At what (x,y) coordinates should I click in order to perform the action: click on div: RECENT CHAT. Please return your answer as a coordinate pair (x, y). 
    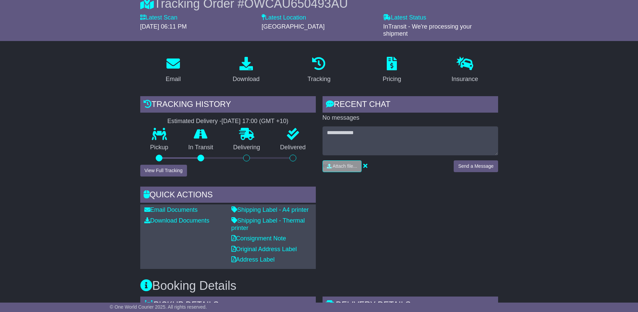
    Looking at the image, I should click on (410, 105).